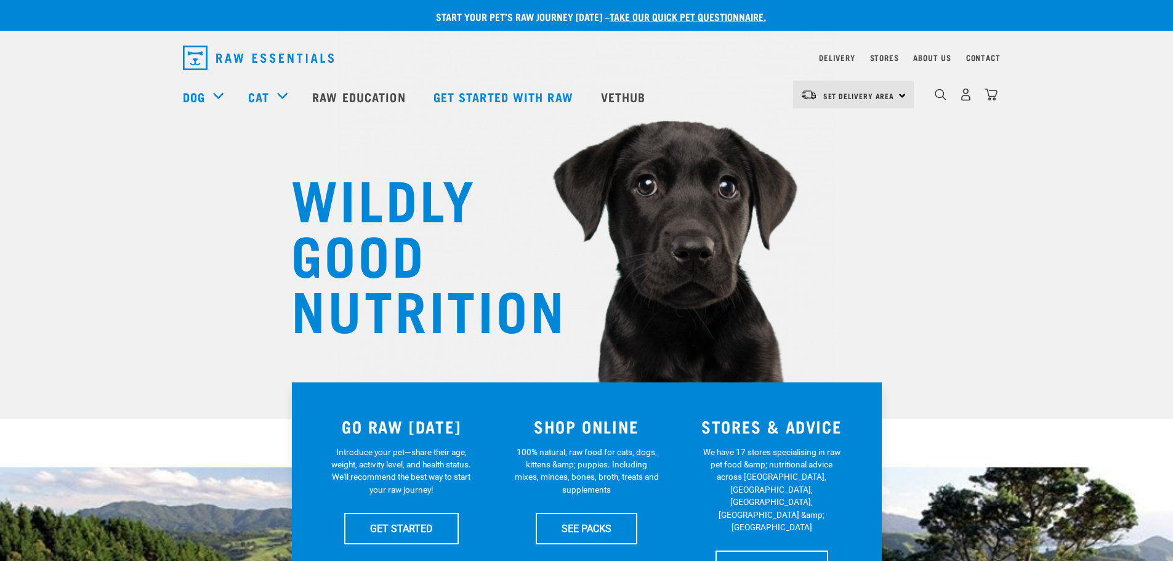  Describe the element at coordinates (587, 58) in the screenshot. I see `nav: dropdown navigation` at that location.